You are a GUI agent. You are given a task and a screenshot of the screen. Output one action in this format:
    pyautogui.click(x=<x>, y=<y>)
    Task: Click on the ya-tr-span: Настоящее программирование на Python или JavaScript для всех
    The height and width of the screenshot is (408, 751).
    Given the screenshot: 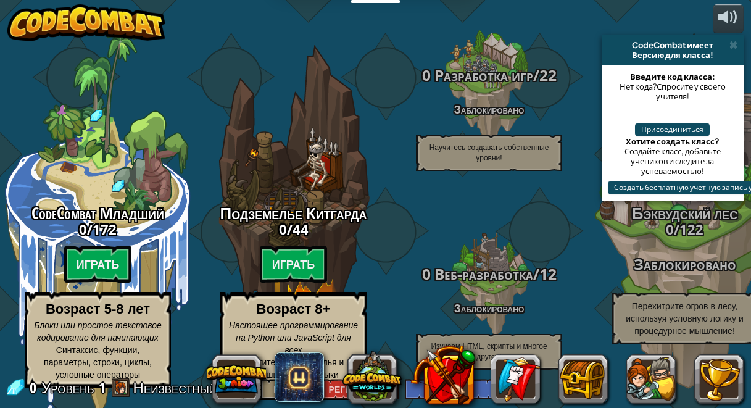 What is the action you would take?
    pyautogui.click(x=293, y=337)
    